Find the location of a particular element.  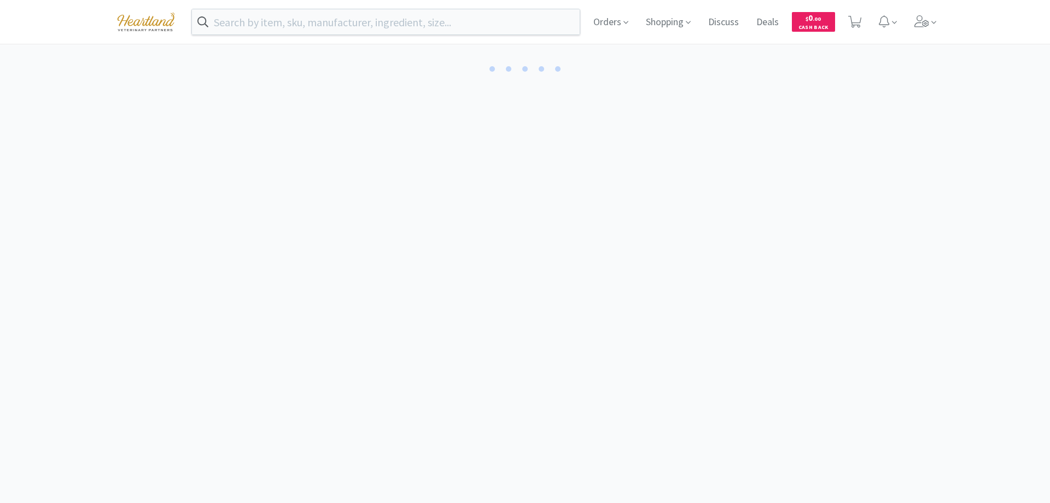

span: Cash Back is located at coordinates (813, 28).